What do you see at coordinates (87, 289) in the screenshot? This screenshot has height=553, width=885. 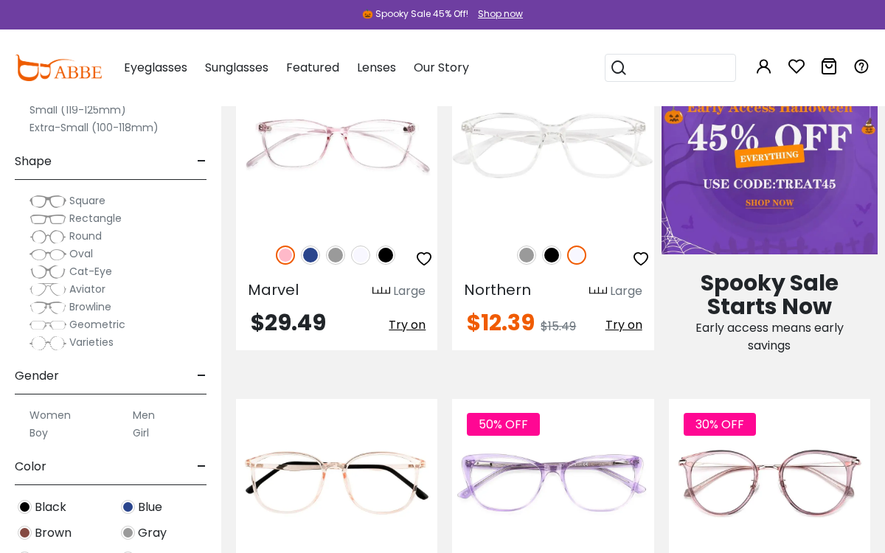 I see `span: Aviator` at bounding box center [87, 289].